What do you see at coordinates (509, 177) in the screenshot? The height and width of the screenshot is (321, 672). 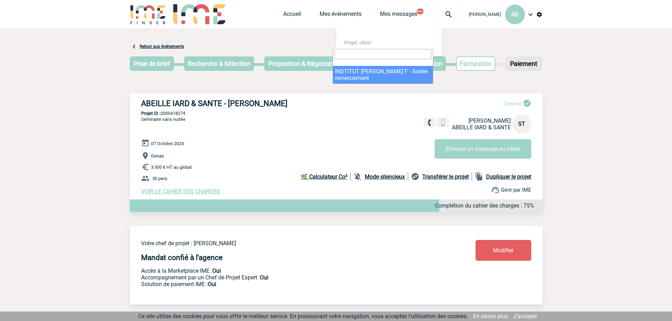 I see `b: Dupliquer le projet` at bounding box center [509, 177].